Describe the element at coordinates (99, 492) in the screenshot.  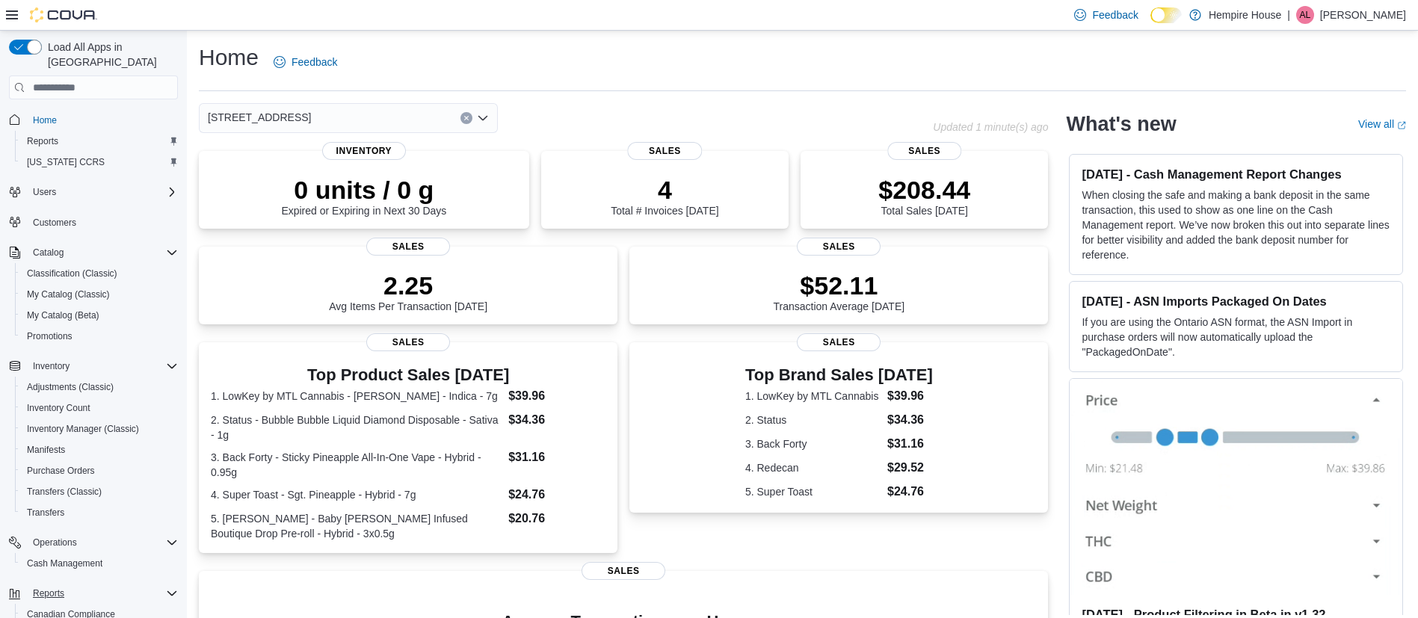
I see `button: Transfers (Classic)` at that location.